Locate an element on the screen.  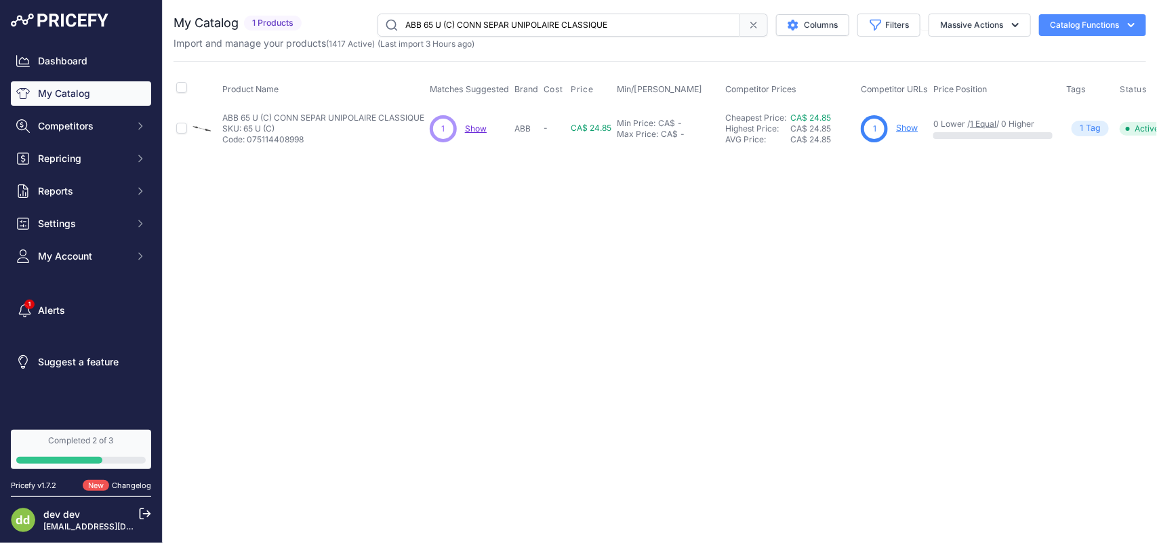
button: Settings is located at coordinates (81, 224).